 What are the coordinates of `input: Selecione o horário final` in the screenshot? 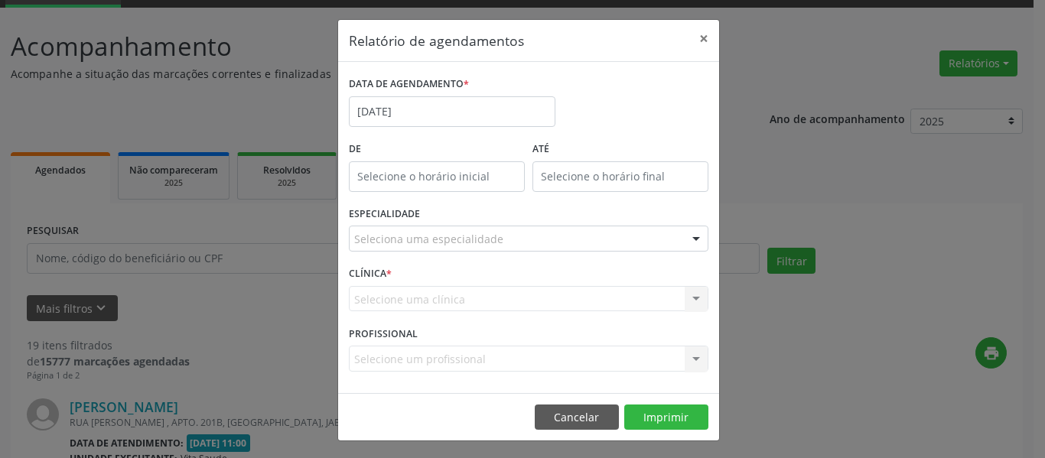 It's located at (621, 177).